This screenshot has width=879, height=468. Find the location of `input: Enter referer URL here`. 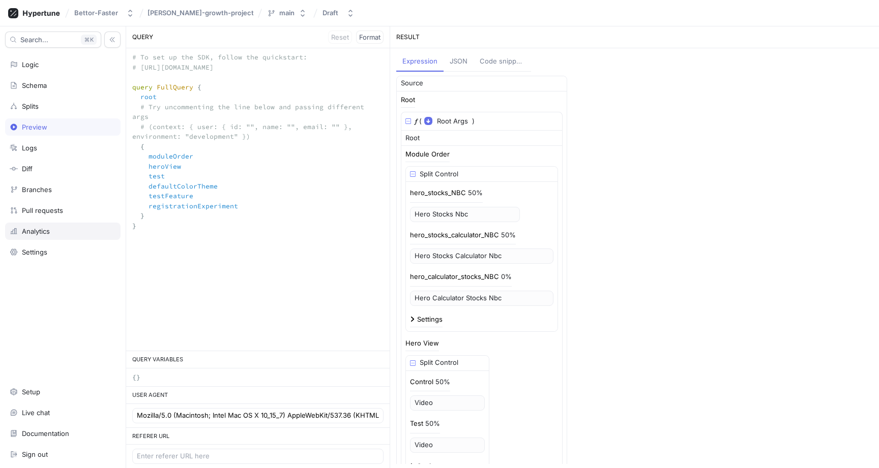

input: Enter referer URL here is located at coordinates (258, 457).